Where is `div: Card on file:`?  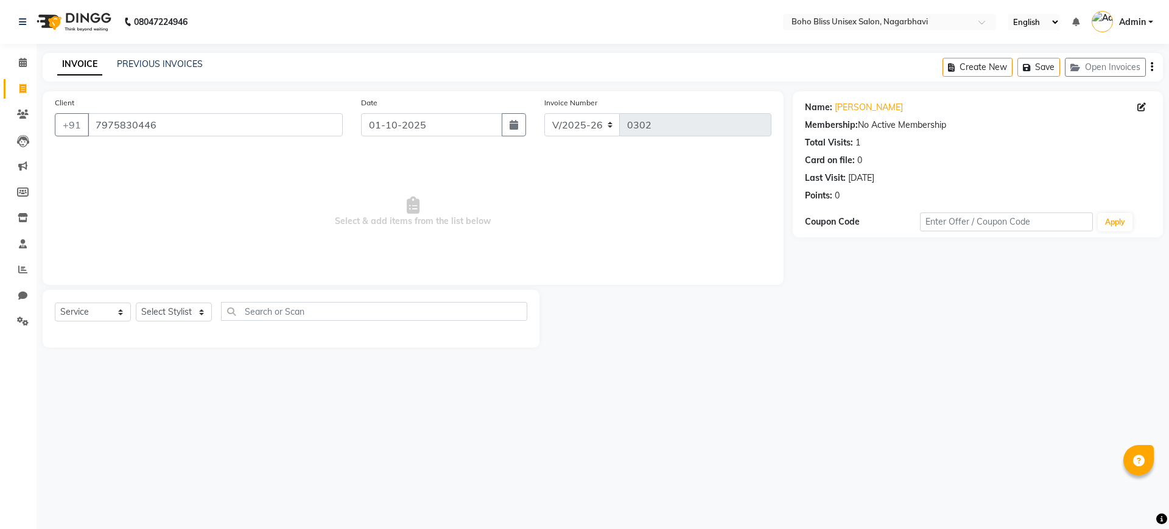 div: Card on file: is located at coordinates (830, 160).